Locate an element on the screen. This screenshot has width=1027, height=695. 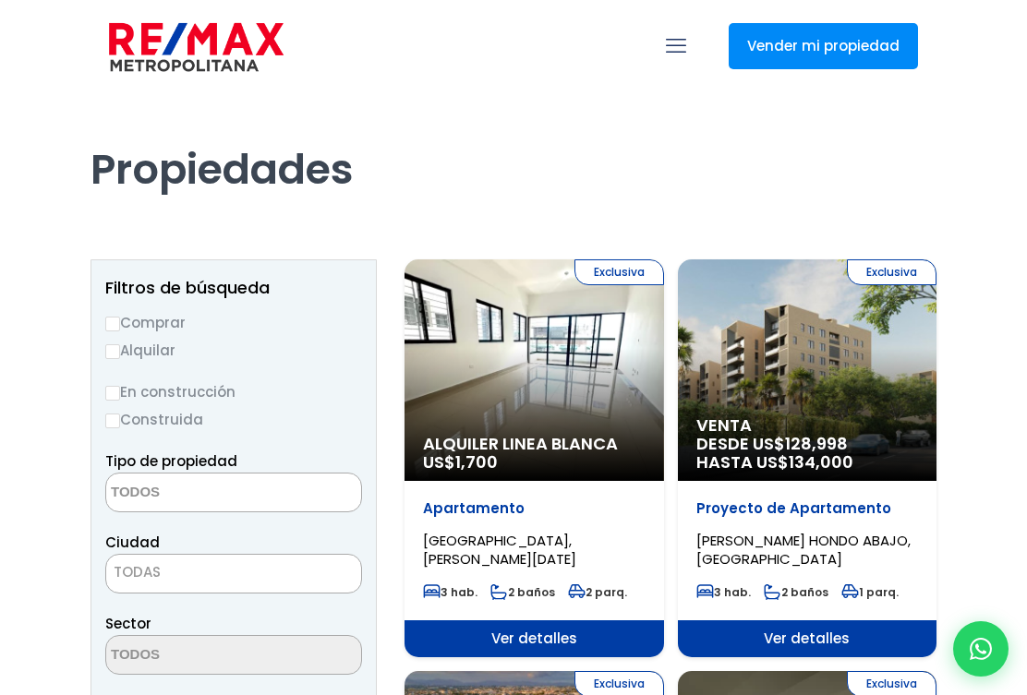
span: Tipo de propiedad is located at coordinates (171, 461).